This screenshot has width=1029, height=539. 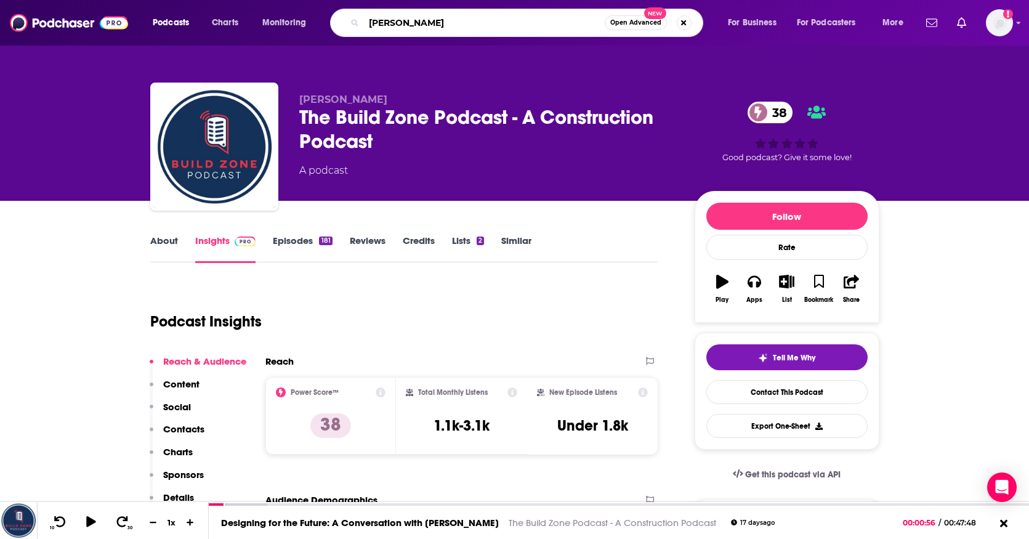 I want to click on button: Share, so click(x=851, y=289).